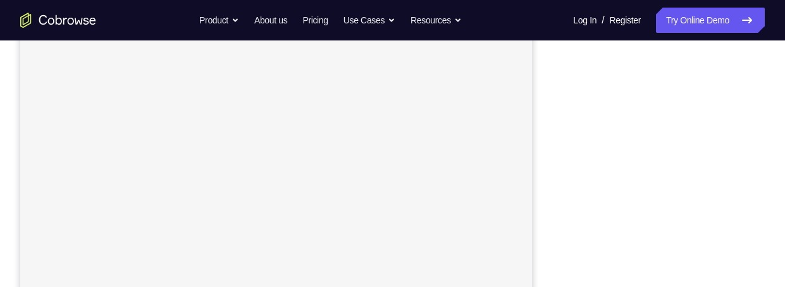 This screenshot has width=785, height=287. What do you see at coordinates (58, 20) in the screenshot?
I see `a: Go to the home page` at bounding box center [58, 20].